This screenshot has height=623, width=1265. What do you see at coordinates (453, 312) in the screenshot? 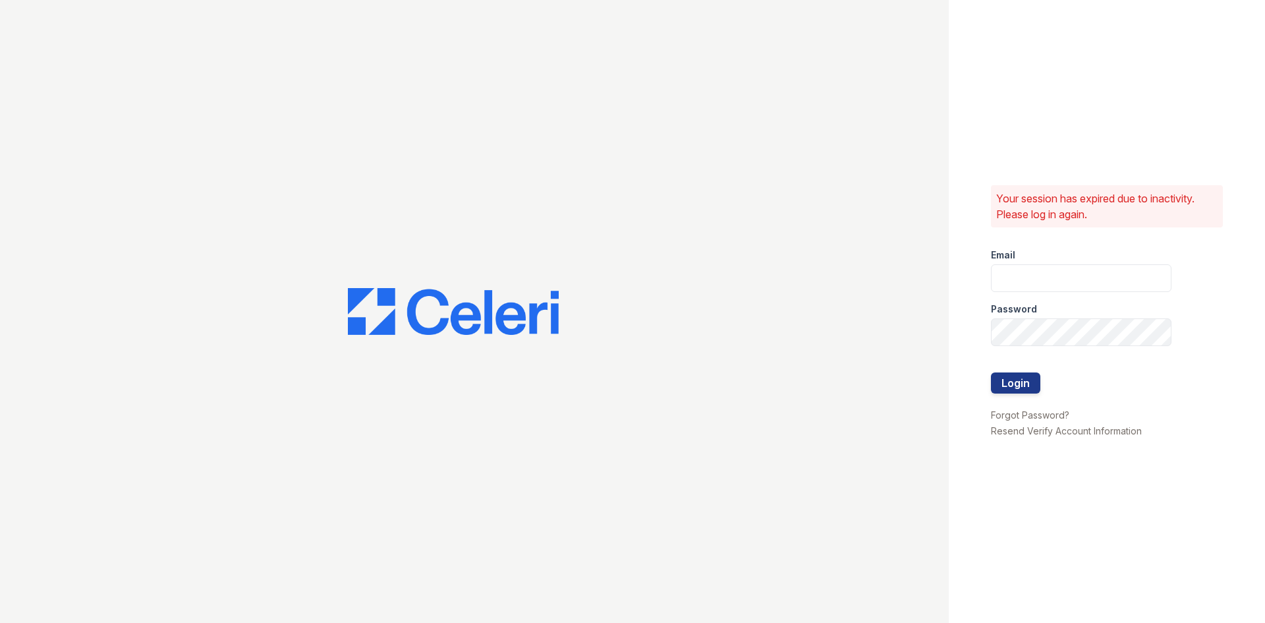
I see `img: CE_Logo_Blue-a8612792a0a2168367f1c8372b55b34899dd931a85d93a1a3d3e32e68fde9ad4.png` at bounding box center [453, 312].